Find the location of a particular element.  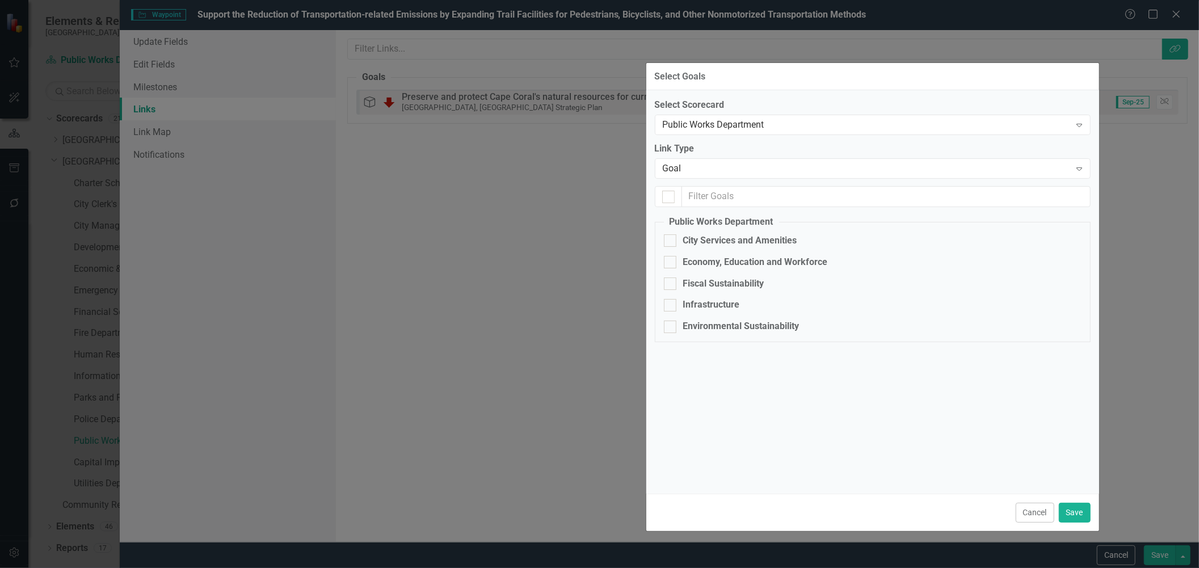

legend: Public Works Department is located at coordinates (721, 222).